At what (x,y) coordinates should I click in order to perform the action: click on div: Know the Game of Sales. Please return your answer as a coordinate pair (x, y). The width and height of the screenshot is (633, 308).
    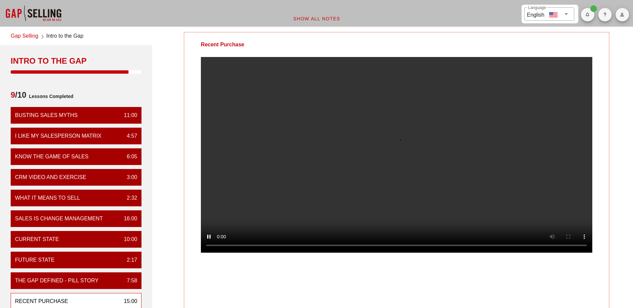
    Looking at the image, I should click on (52, 157).